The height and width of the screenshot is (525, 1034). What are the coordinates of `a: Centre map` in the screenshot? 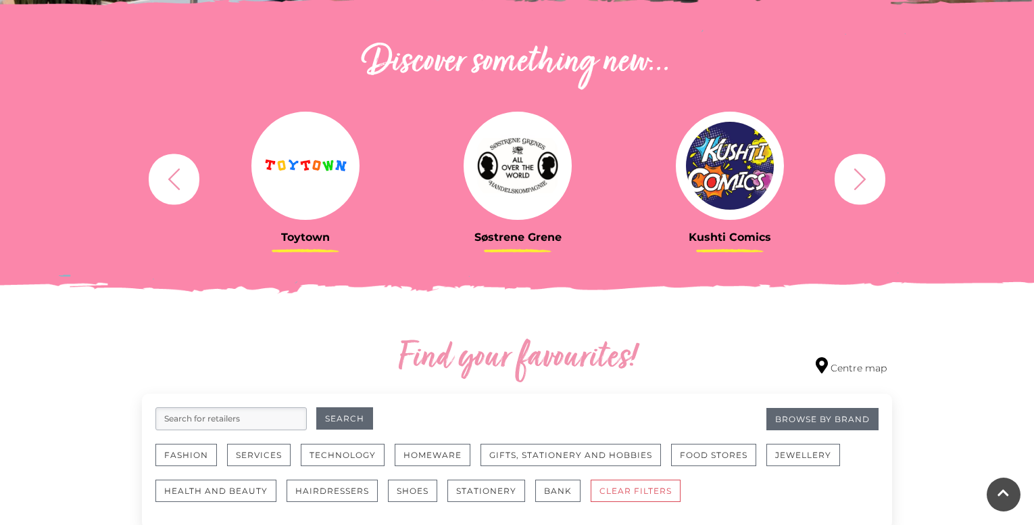 It's located at (851, 366).